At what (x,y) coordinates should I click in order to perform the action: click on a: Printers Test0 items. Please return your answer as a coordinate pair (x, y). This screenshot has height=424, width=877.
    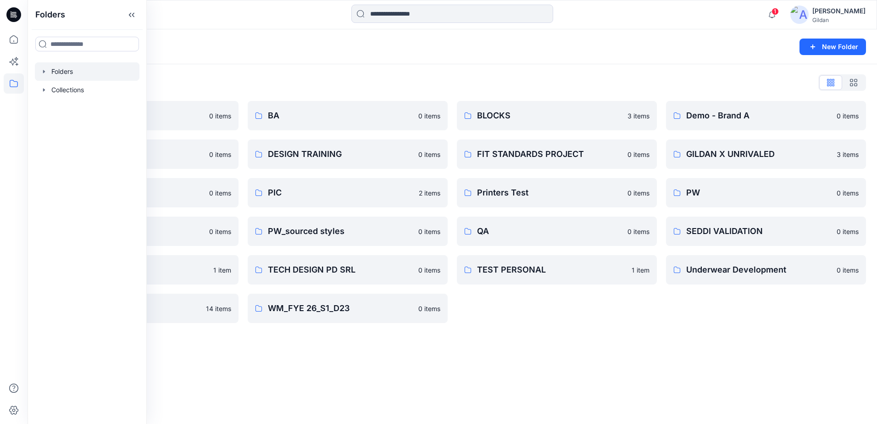
    Looking at the image, I should click on (557, 193).